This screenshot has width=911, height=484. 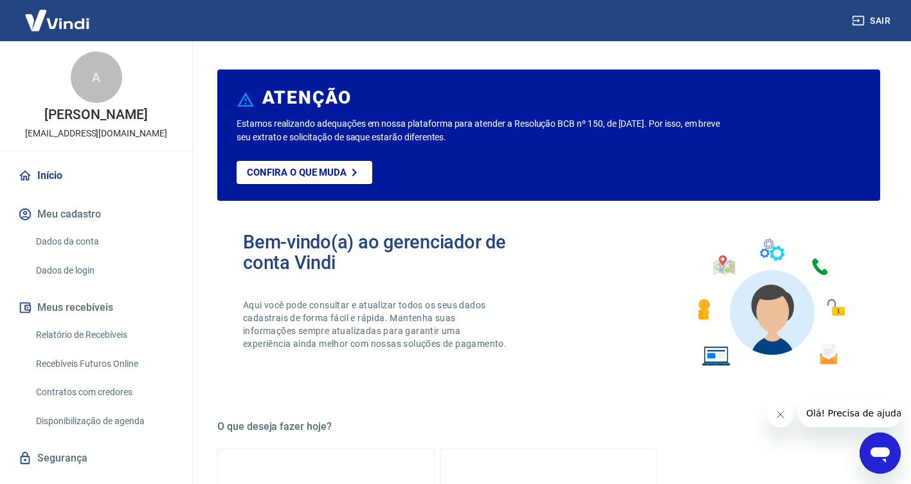 What do you see at coordinates (104, 363) in the screenshot?
I see `a: Recebíveis Futuros Online` at bounding box center [104, 363].